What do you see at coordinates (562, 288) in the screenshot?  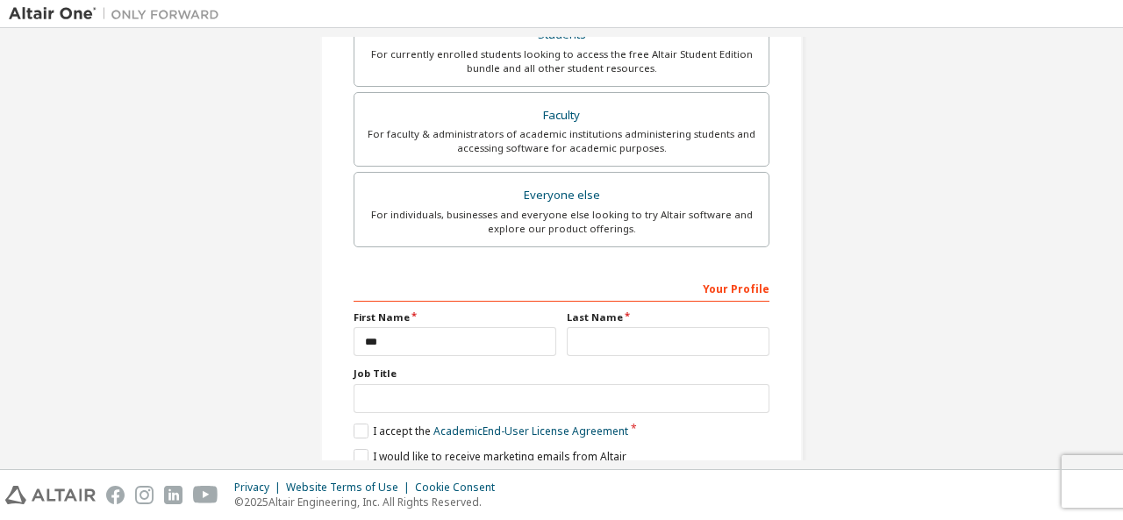 I see `div: Your Profile` at bounding box center [562, 288].